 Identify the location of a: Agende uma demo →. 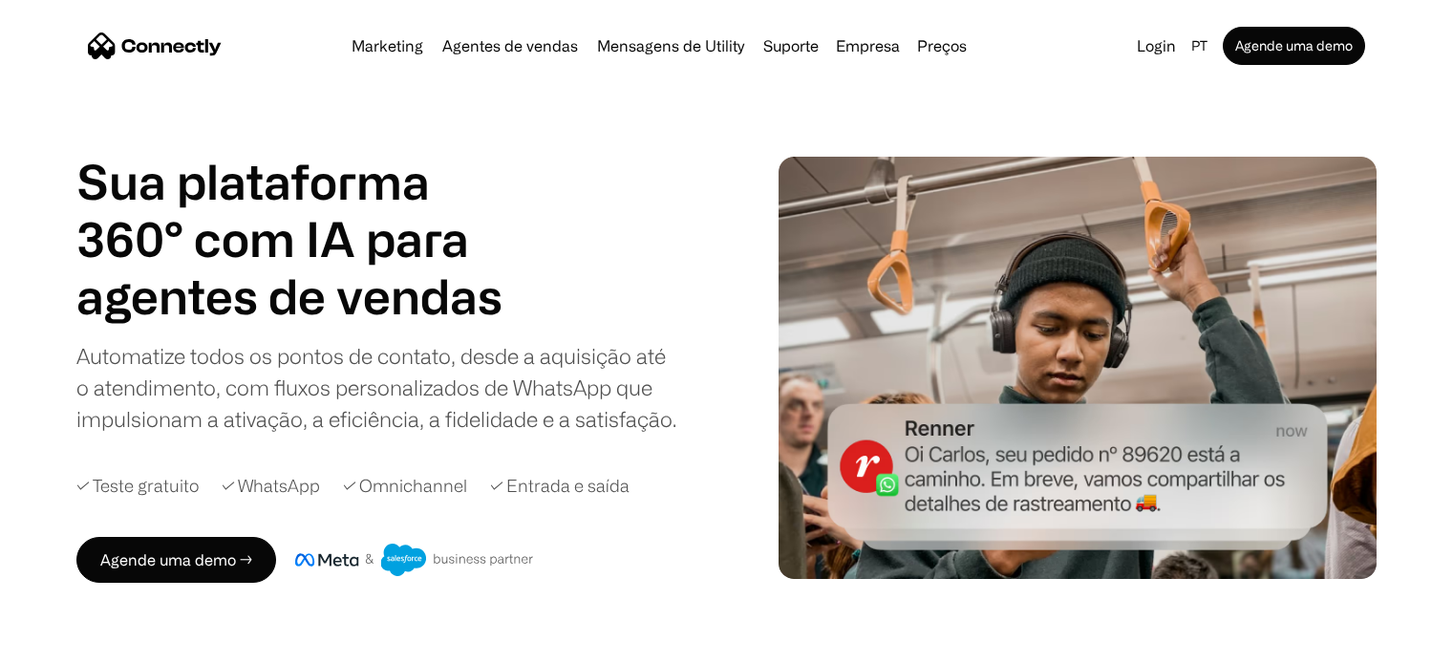
(176, 560).